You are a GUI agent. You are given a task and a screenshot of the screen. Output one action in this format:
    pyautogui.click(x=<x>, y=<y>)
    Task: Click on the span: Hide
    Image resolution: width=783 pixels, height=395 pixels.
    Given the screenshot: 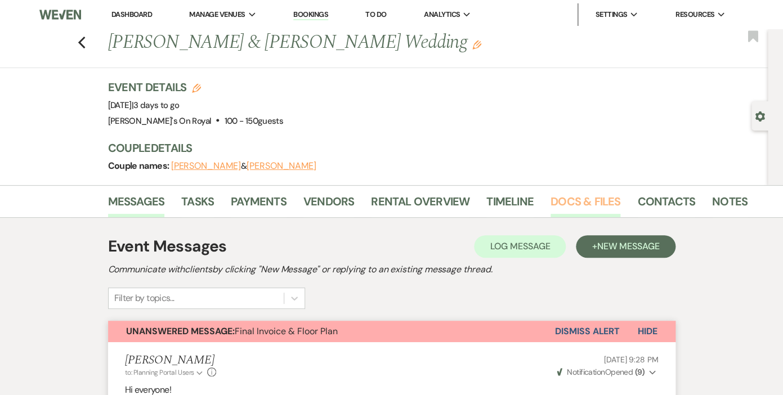 What is the action you would take?
    pyautogui.click(x=647, y=331)
    